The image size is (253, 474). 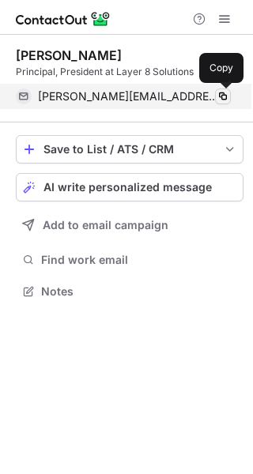 I want to click on span: Notes, so click(x=139, y=291).